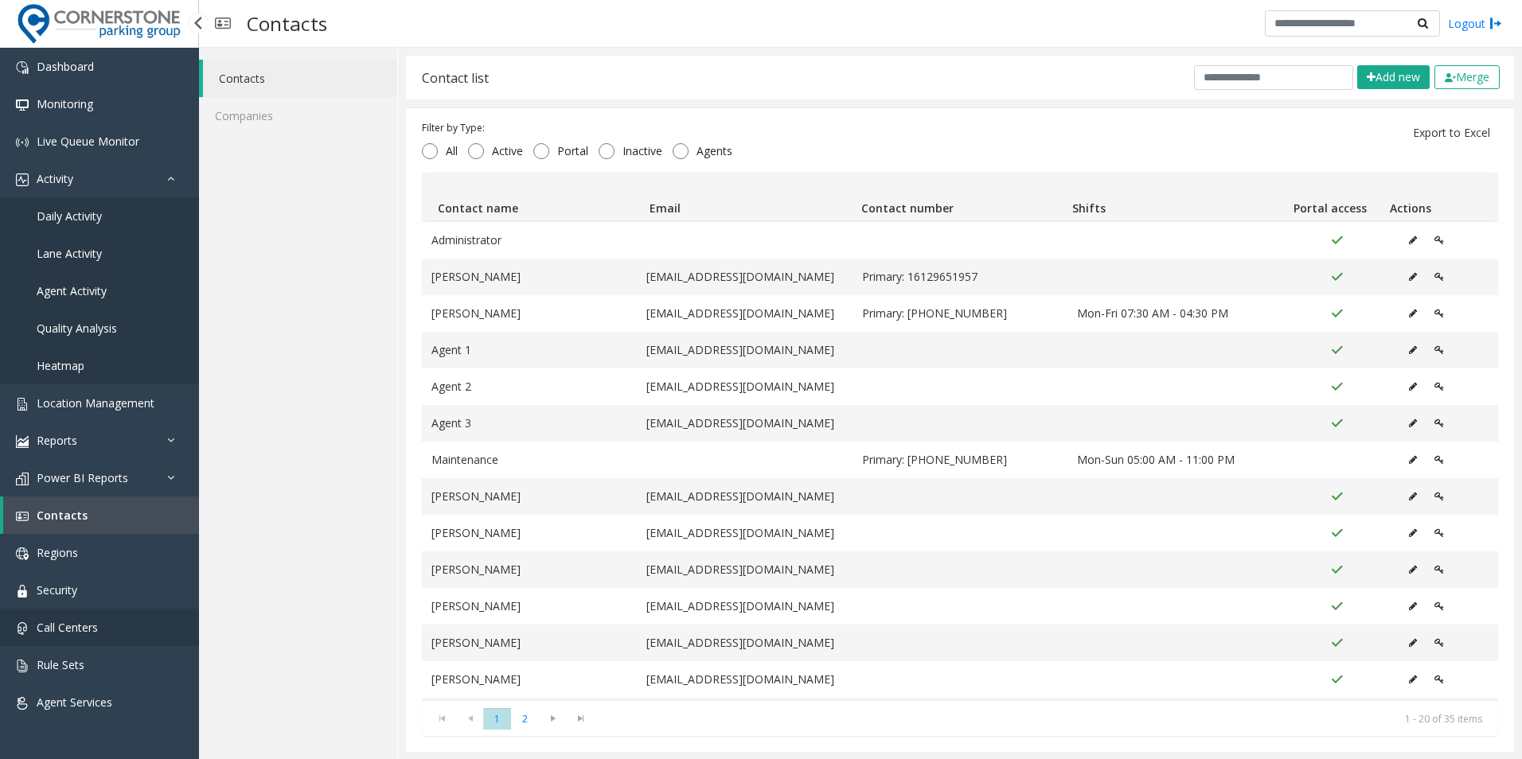 Image resolution: width=1522 pixels, height=759 pixels. Describe the element at coordinates (64, 103) in the screenshot. I see `span: Monitoring` at that location.